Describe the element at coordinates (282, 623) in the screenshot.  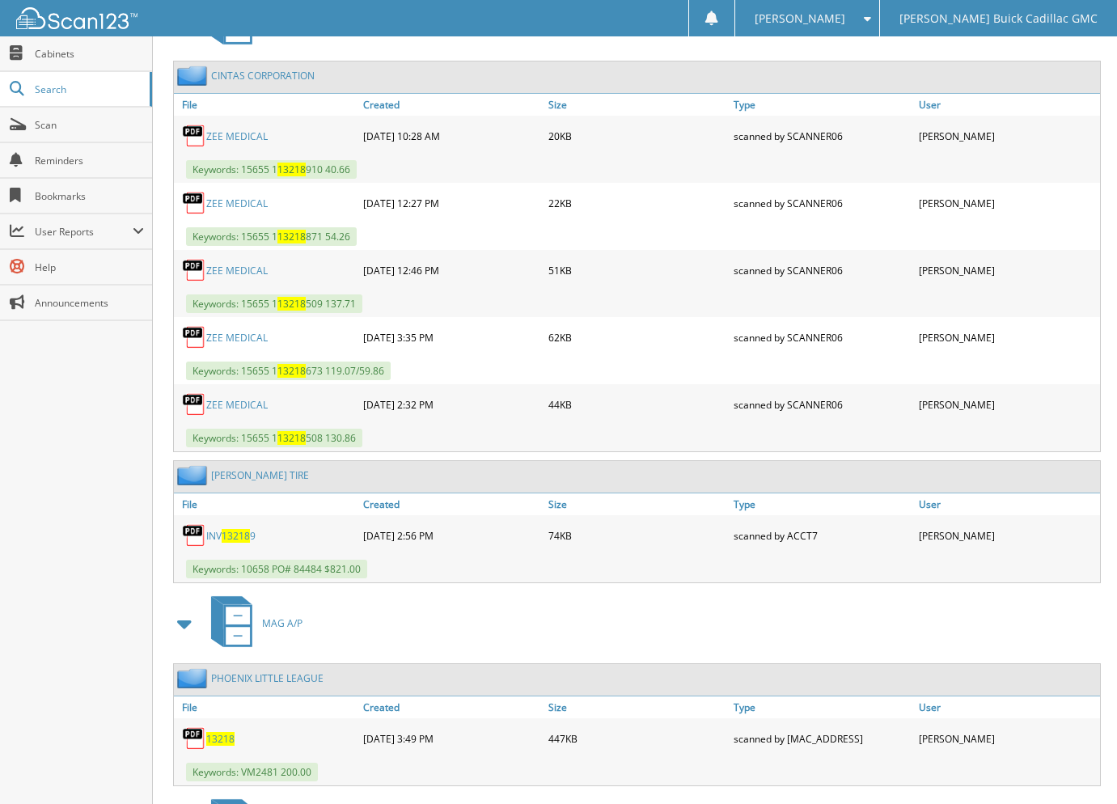
I see `span: MAG A/P` at that location.